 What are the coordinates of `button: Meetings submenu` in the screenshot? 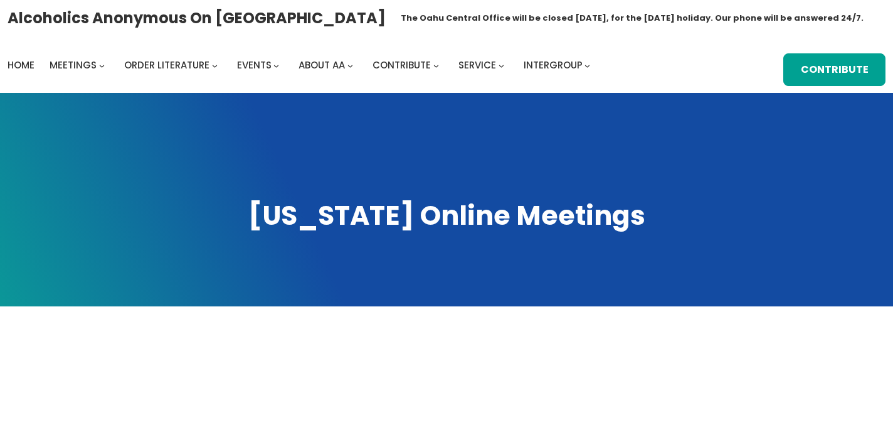 It's located at (102, 65).